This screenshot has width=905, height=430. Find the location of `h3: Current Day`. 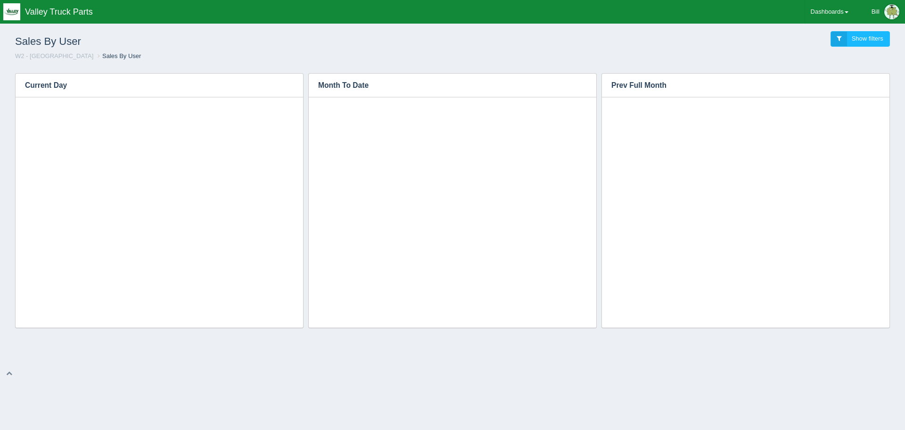

h3: Current Day is located at coordinates (152, 85).